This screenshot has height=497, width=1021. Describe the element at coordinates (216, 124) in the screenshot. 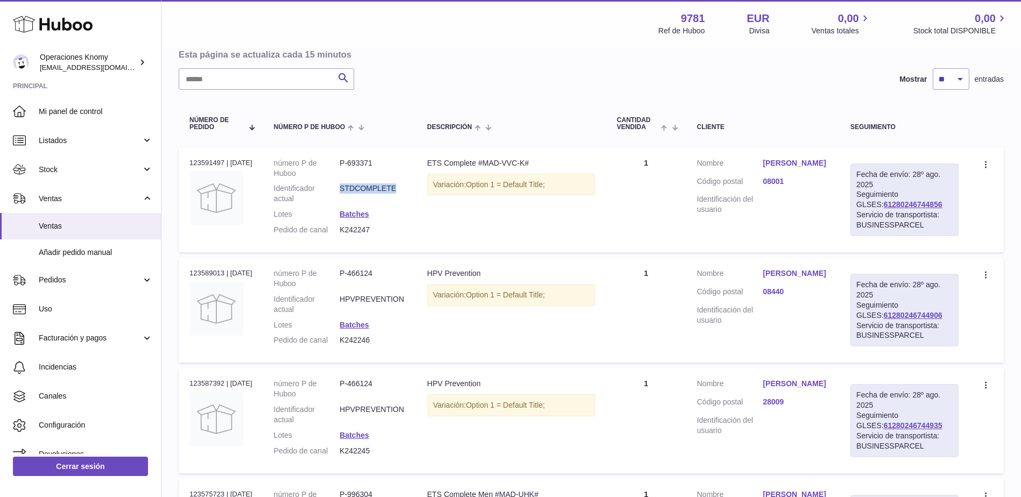

I see `span: Número de pedido` at that location.